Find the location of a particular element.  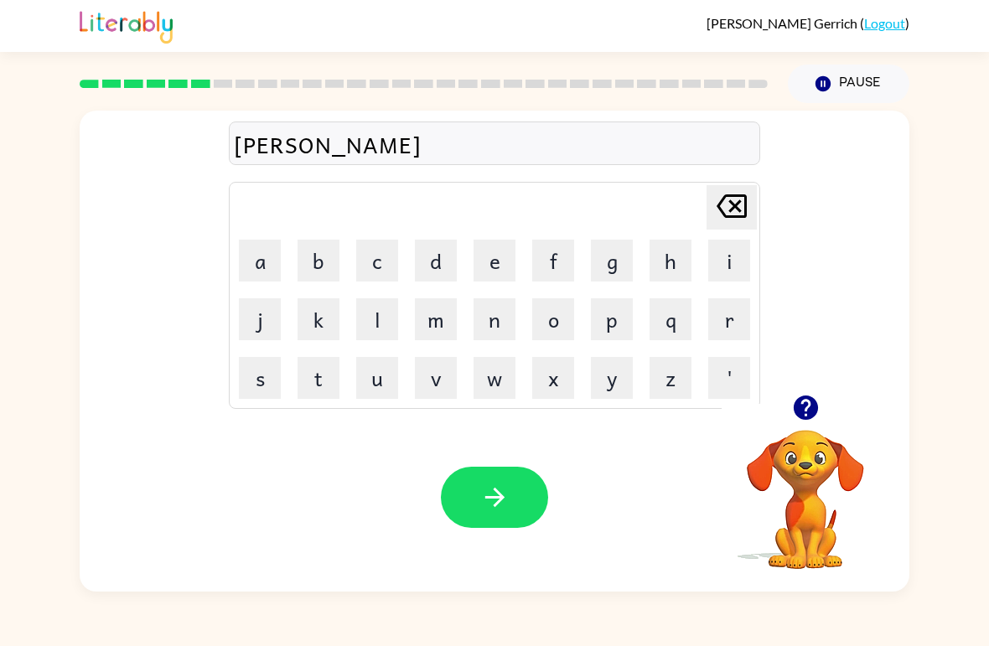

button: v is located at coordinates (436, 378).